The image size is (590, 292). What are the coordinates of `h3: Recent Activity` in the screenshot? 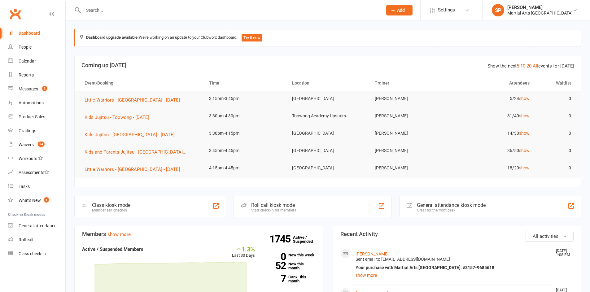 It's located at (457, 234).